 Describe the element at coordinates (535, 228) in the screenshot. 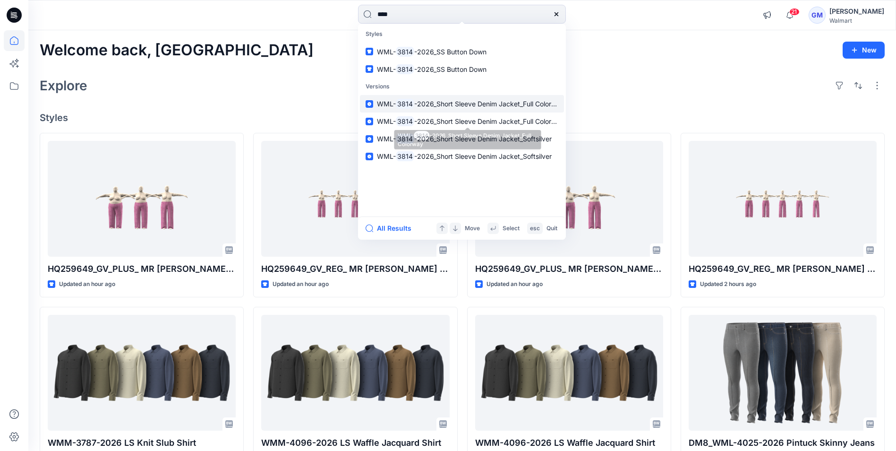

I see `p: esc` at that location.